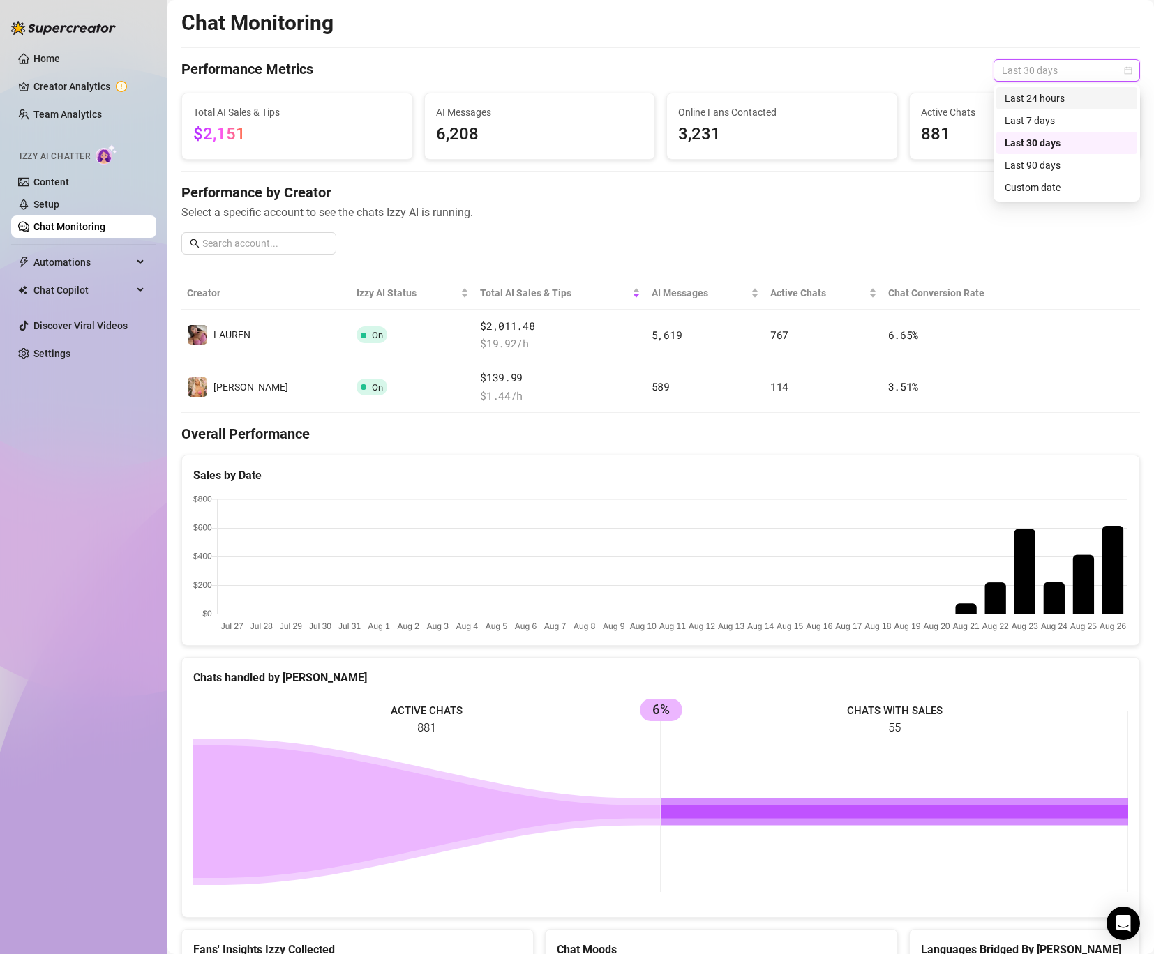 Image resolution: width=1154 pixels, height=954 pixels. Describe the element at coordinates (69, 227) in the screenshot. I see `a: Chat Monitoring` at that location.